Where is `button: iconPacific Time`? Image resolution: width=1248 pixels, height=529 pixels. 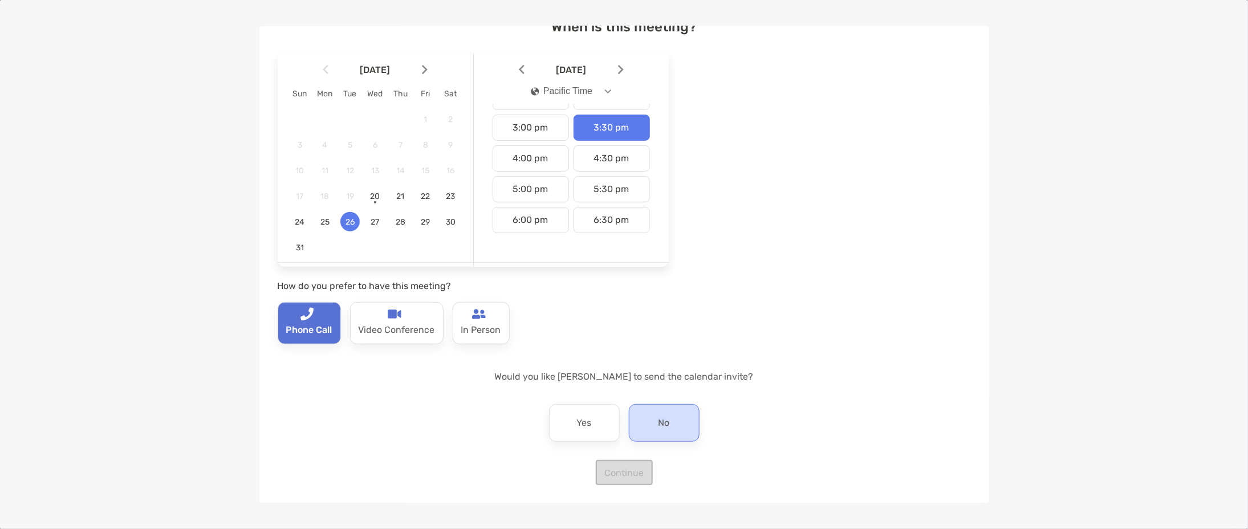
button: iconPacific Time is located at coordinates (571, 91).